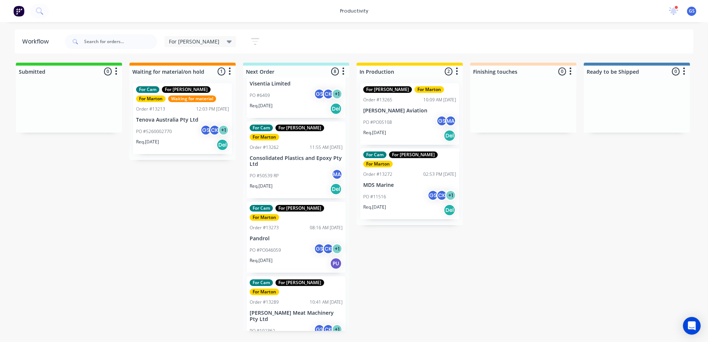 Image resolution: width=708 pixels, height=342 pixels. Describe the element at coordinates (121, 42) in the screenshot. I see `input: Search for orders...` at that location.